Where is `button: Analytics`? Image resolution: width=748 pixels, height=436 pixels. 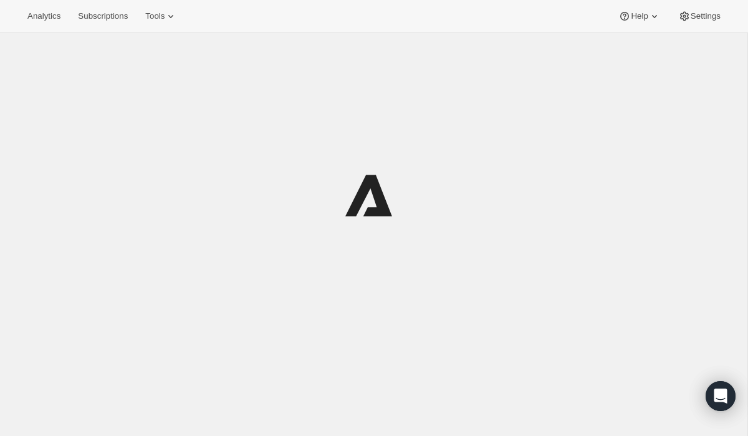
button: Analytics is located at coordinates (44, 16).